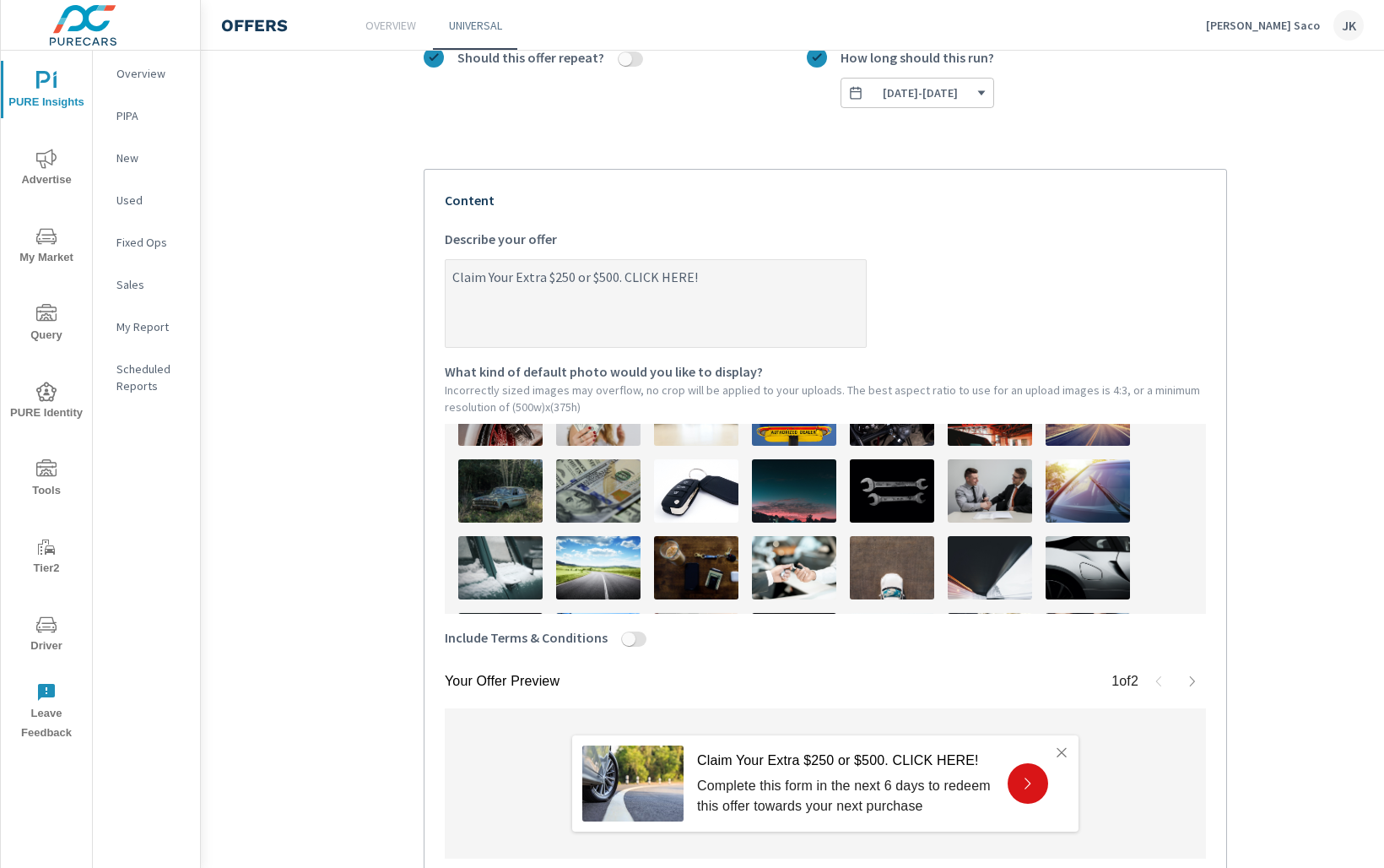 This screenshot has width=1384, height=868. I want to click on span: Query, so click(47, 325).